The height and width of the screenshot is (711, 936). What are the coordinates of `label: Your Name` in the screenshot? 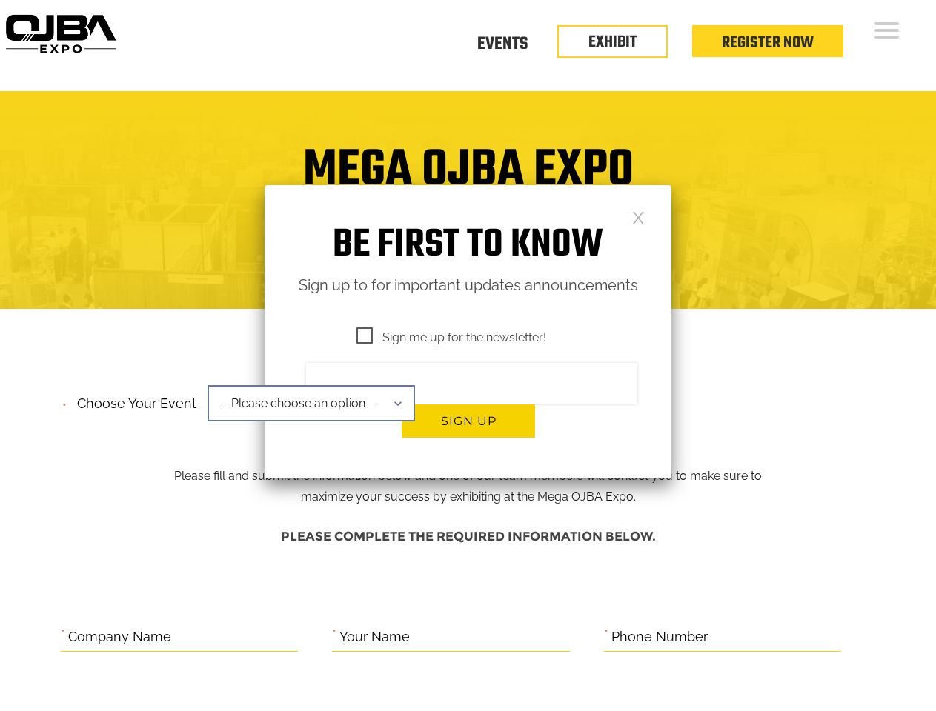 It's located at (374, 637).